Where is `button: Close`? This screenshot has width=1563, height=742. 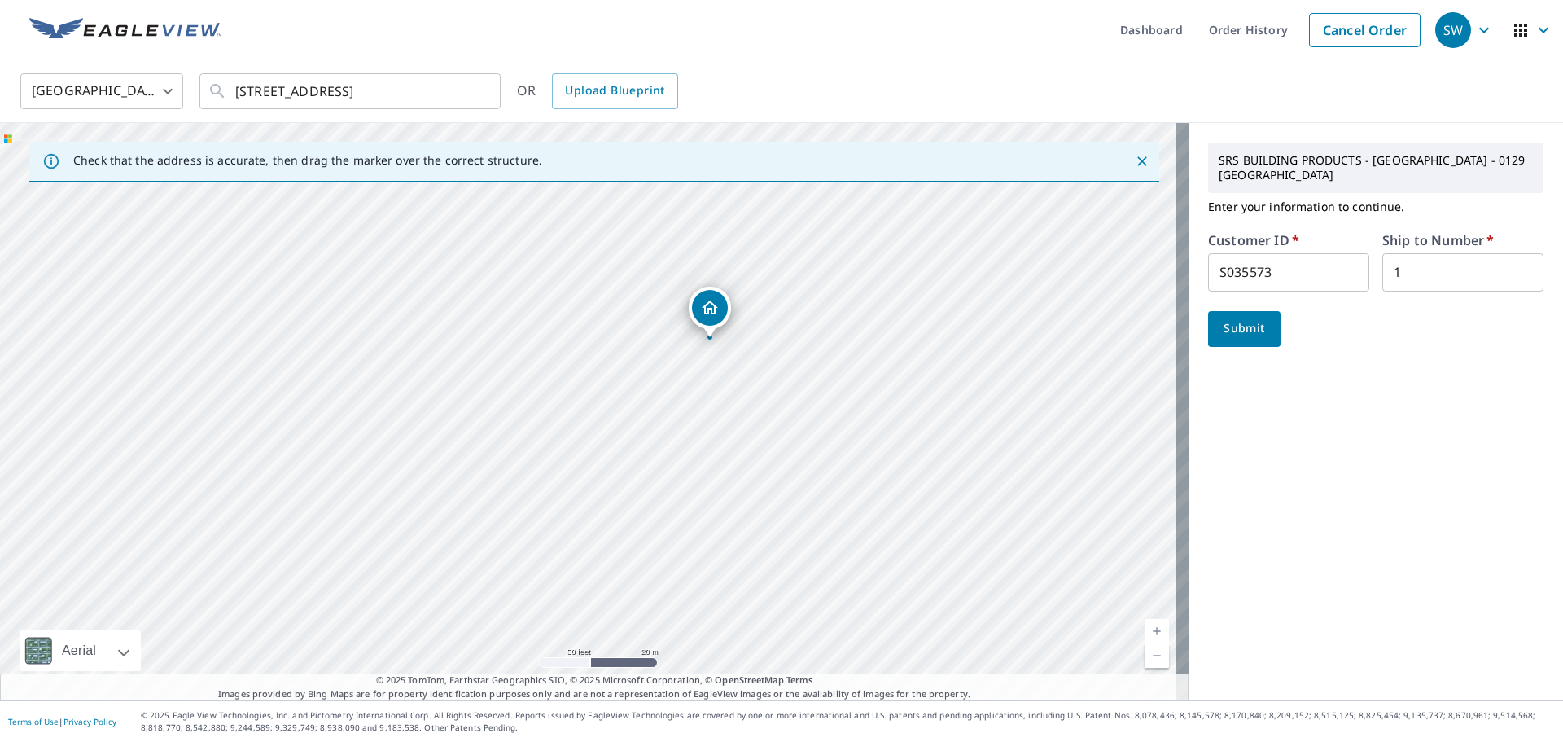
button: Close is located at coordinates (1142, 161).